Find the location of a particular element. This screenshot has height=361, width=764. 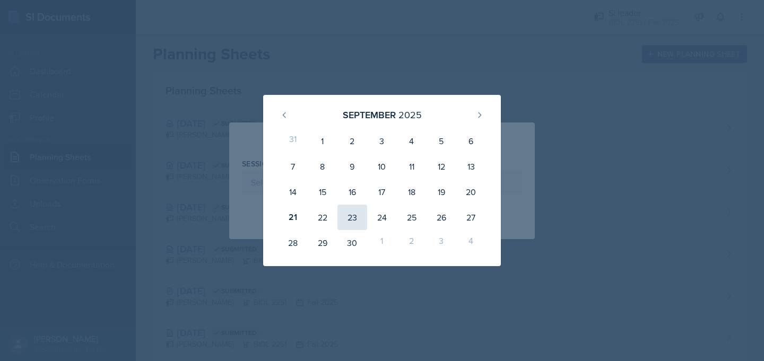

div: 8 is located at coordinates (323, 167).